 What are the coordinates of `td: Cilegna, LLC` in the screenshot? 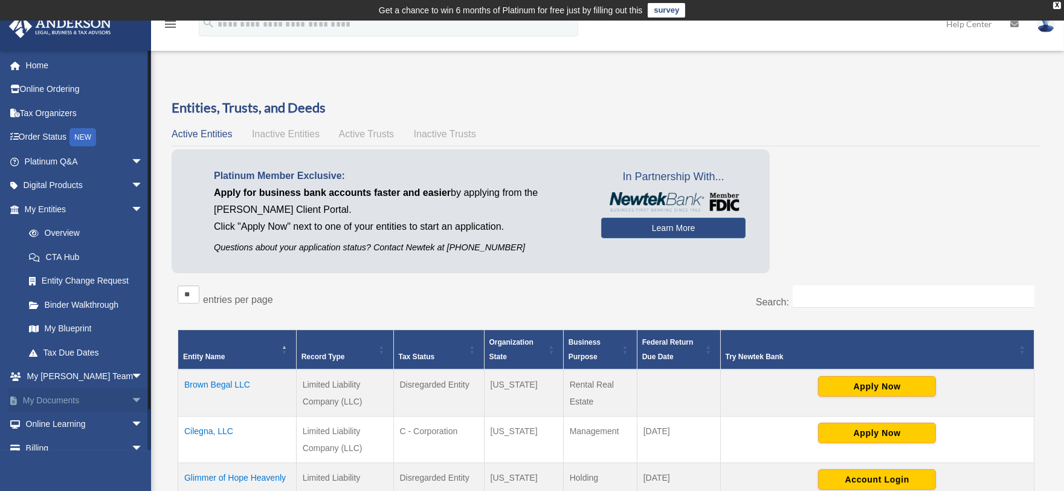 It's located at (237, 439).